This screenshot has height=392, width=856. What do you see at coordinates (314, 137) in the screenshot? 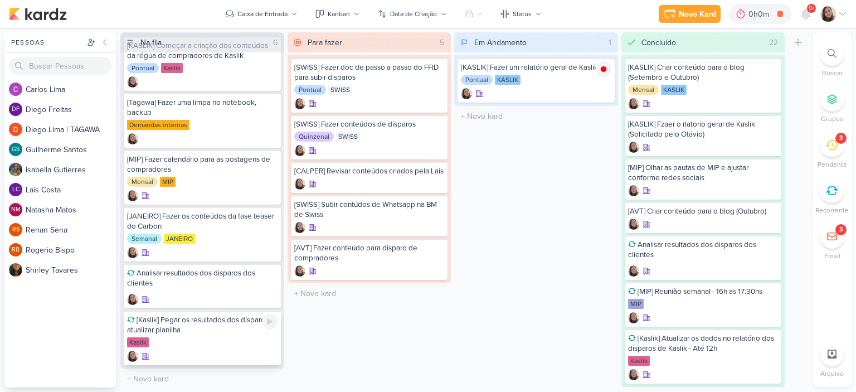
I see `div: Quinzenal` at bounding box center [314, 137].